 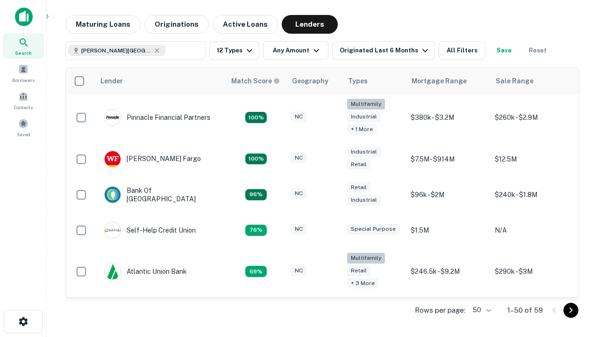 I want to click on div: Saved, so click(x=23, y=127).